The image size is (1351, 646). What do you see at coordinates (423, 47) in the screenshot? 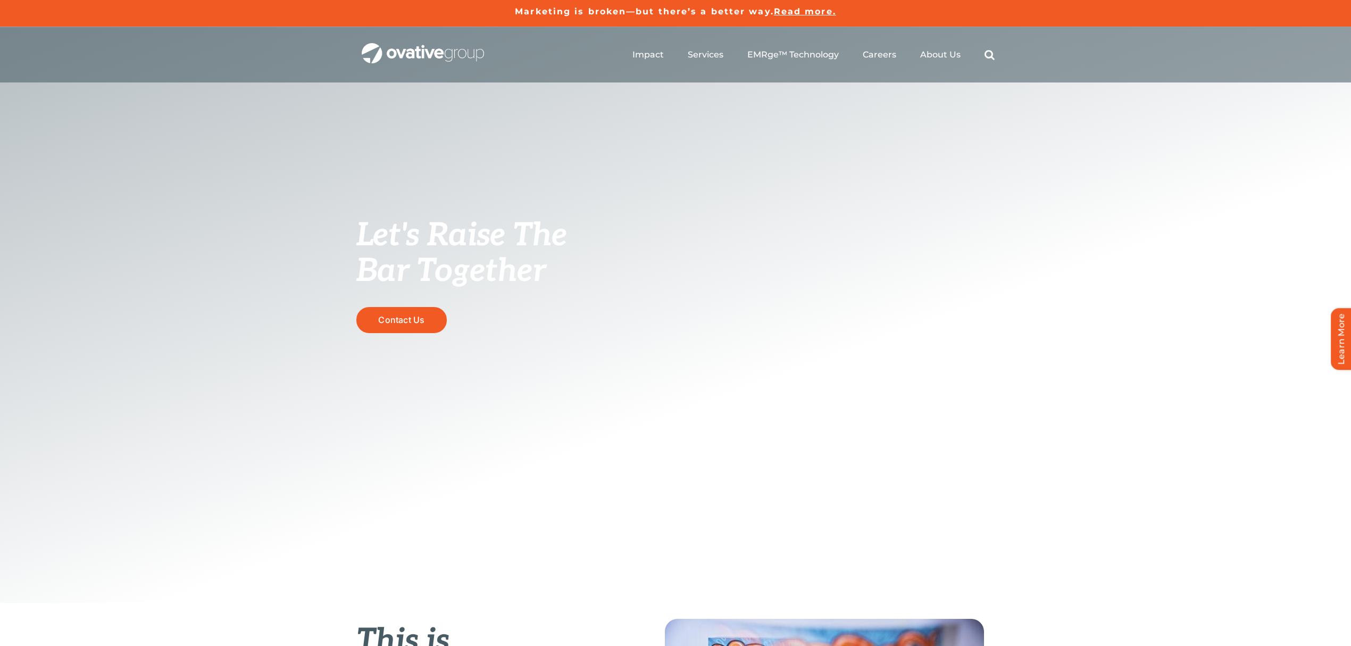
I see `a: OG_Full_horizontal_WHT` at bounding box center [423, 47].